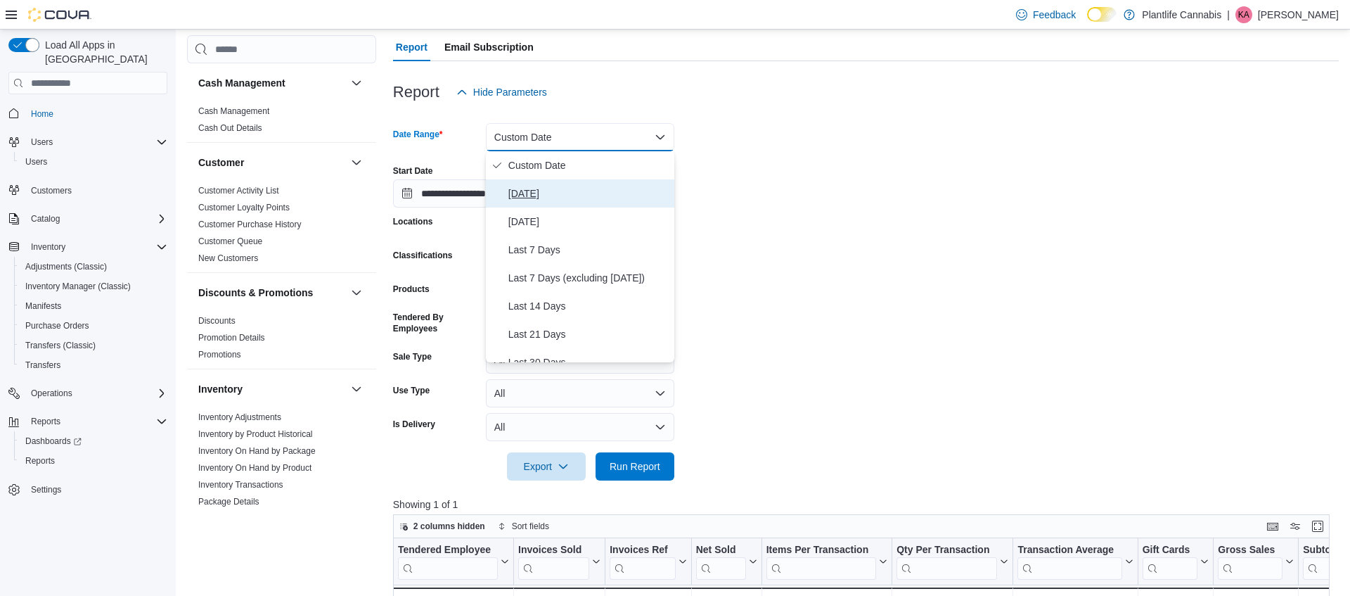 The height and width of the screenshot is (596, 1350). Describe the element at coordinates (48, 247) in the screenshot. I see `span: Inventory` at that location.